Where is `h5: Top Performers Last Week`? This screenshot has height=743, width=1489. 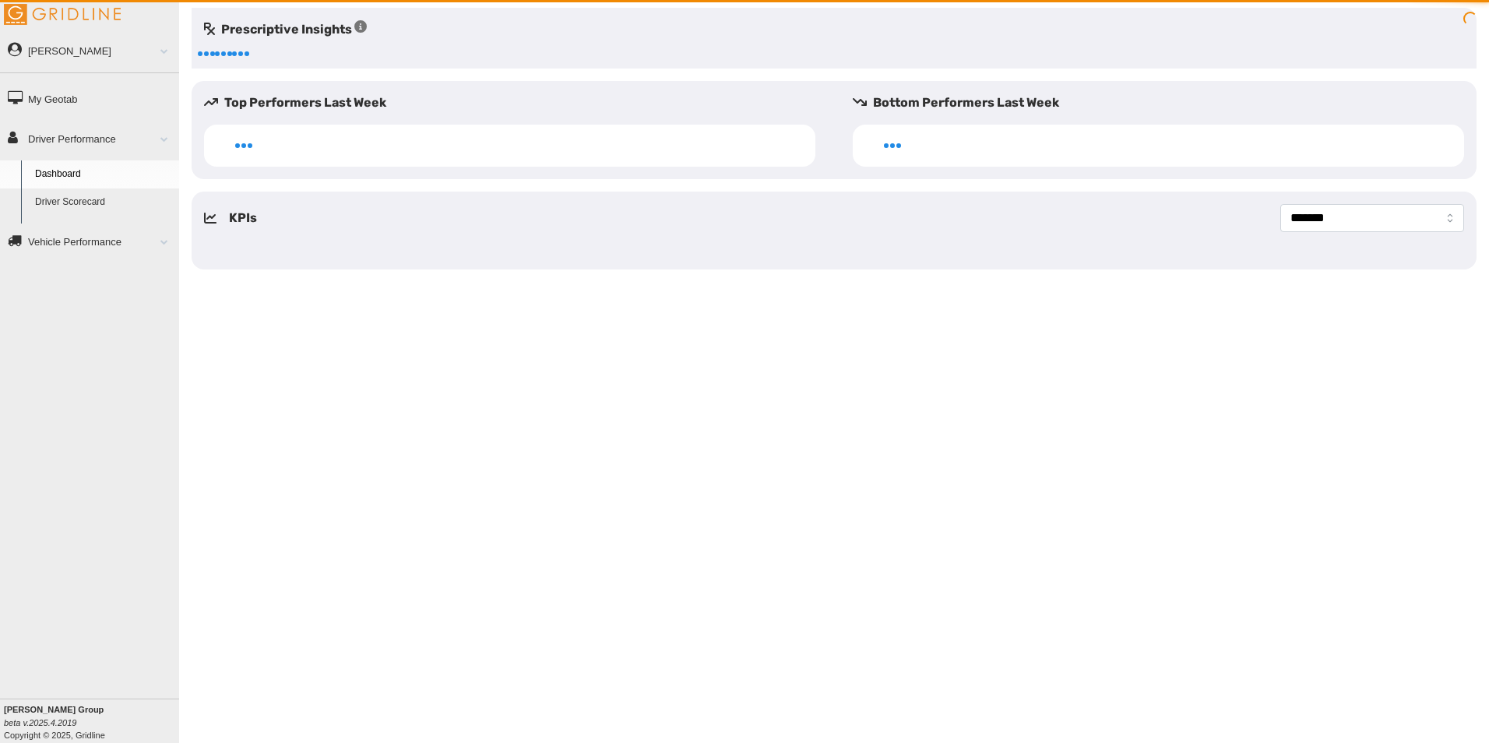 h5: Top Performers Last Week is located at coordinates (516, 103).